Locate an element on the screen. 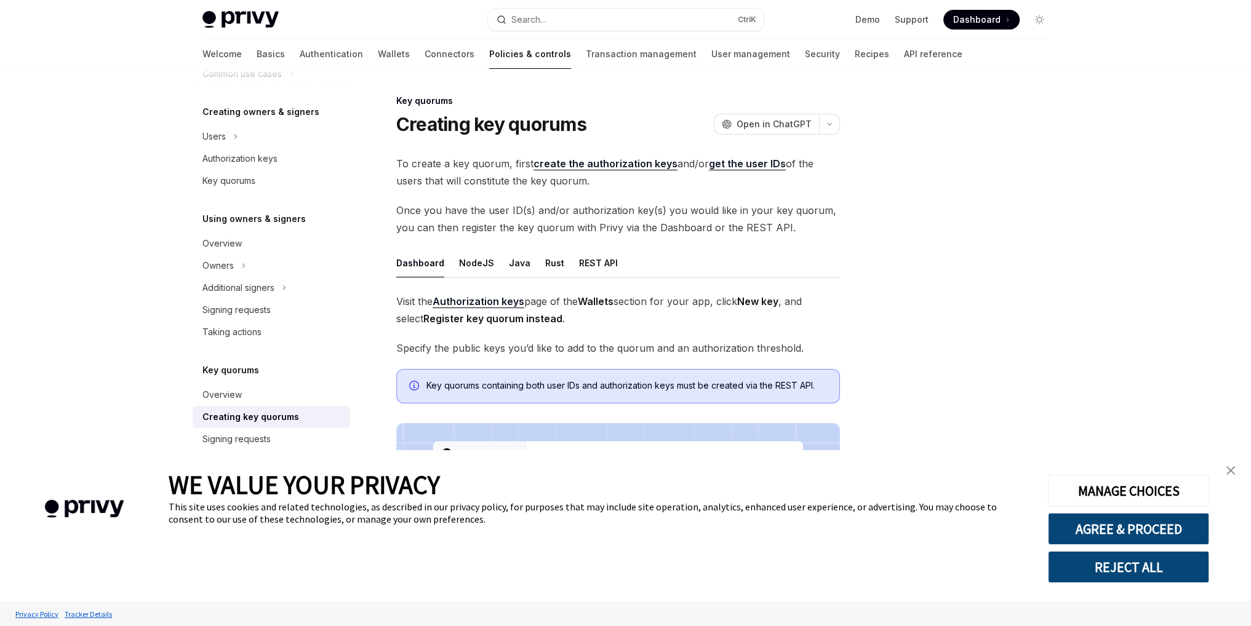 The image size is (1251, 626). a: Connectors is located at coordinates (449, 54).